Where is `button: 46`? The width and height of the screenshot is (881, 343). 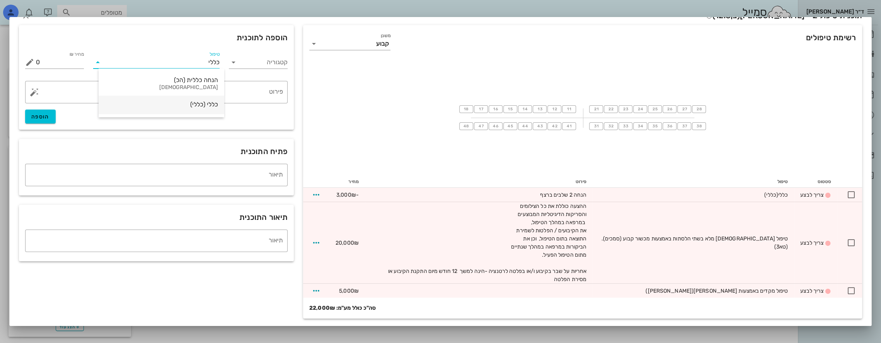 button: 46 is located at coordinates (496, 126).